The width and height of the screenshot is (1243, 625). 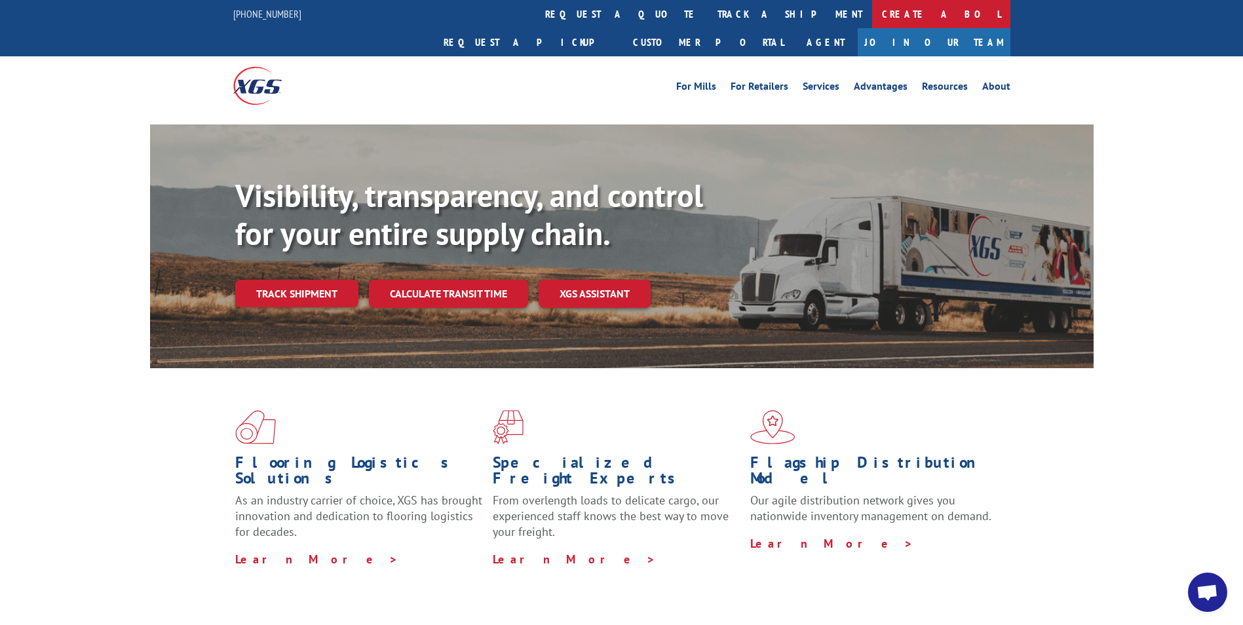 I want to click on a: XGS ASSISTANT, so click(x=595, y=294).